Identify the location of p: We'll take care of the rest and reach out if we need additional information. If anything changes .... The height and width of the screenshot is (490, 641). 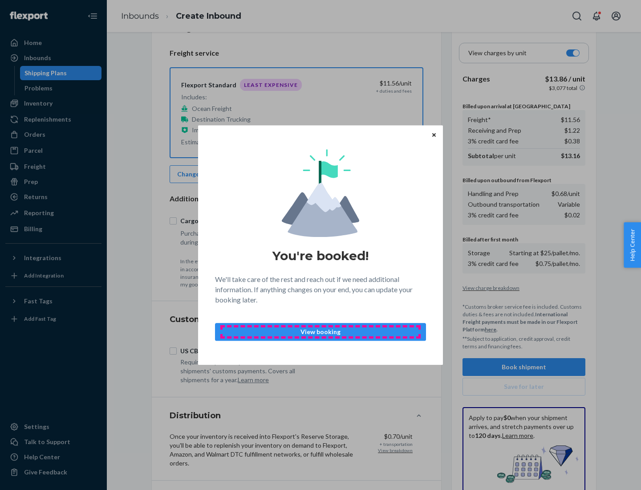
(320, 289).